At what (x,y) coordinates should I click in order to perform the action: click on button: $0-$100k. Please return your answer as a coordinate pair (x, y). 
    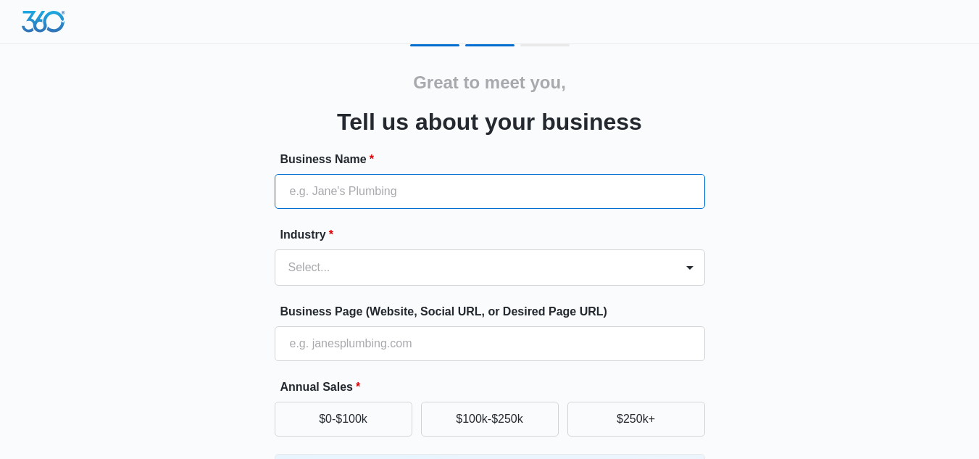
    Looking at the image, I should click on (343, 419).